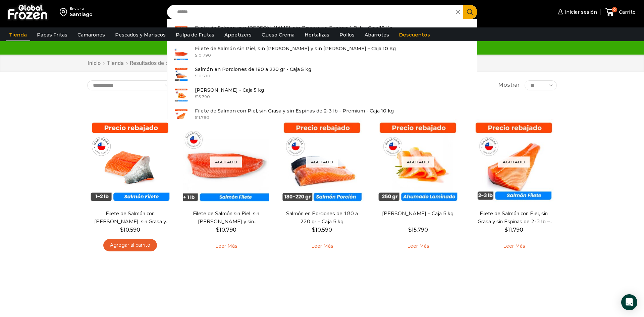 This screenshot has width=644, height=317. What do you see at coordinates (580, 12) in the screenshot?
I see `span: Iniciar sesión` at bounding box center [580, 12].